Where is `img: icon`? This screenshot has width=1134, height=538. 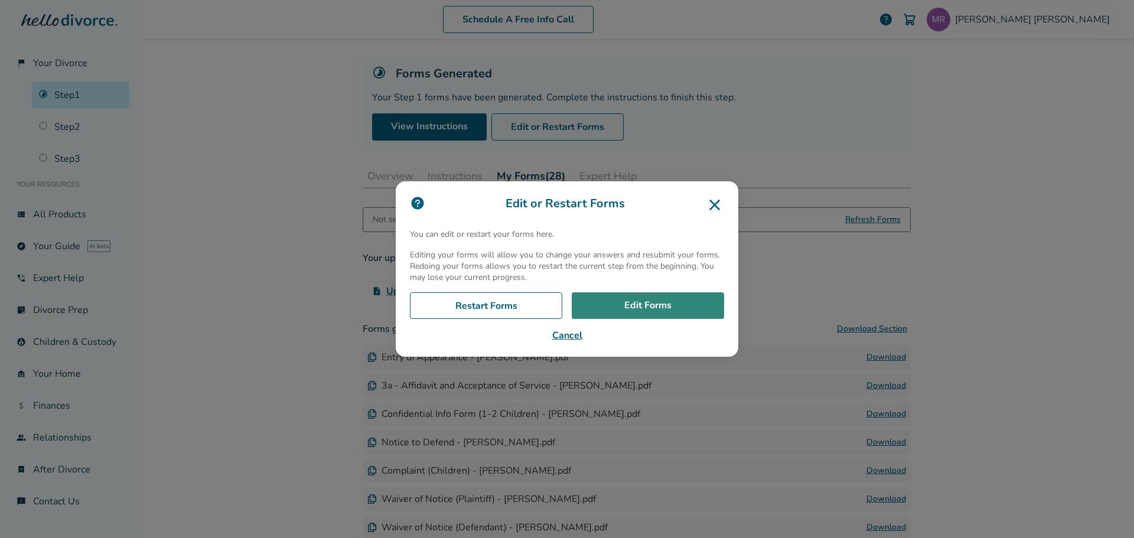 img: icon is located at coordinates (418, 203).